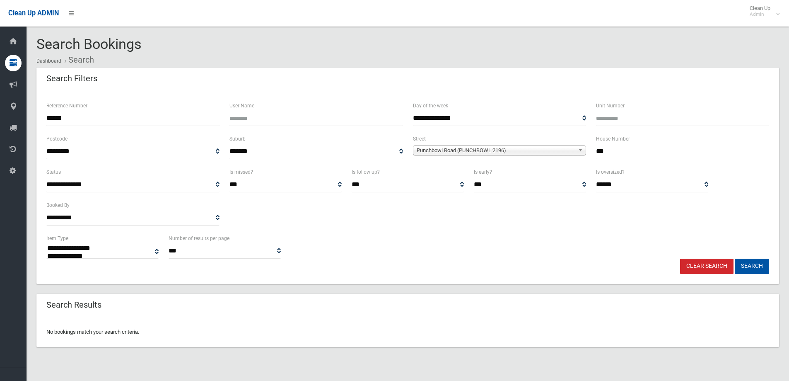 This screenshot has height=381, width=789. I want to click on label: Suburb, so click(237, 139).